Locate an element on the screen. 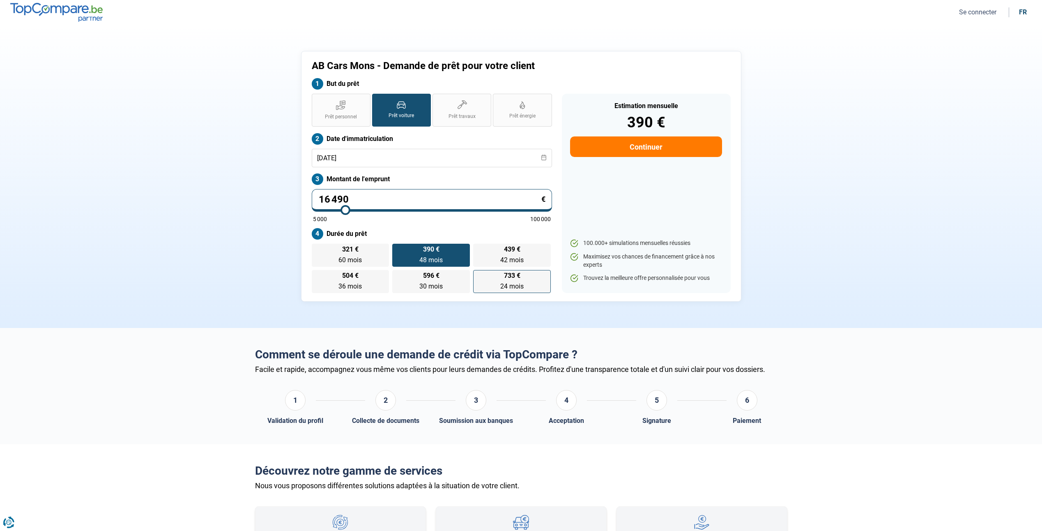 This screenshot has width=1042, height=531. h1: AB Cars Mons - Demande de prêt pour votre client is located at coordinates (467, 66).